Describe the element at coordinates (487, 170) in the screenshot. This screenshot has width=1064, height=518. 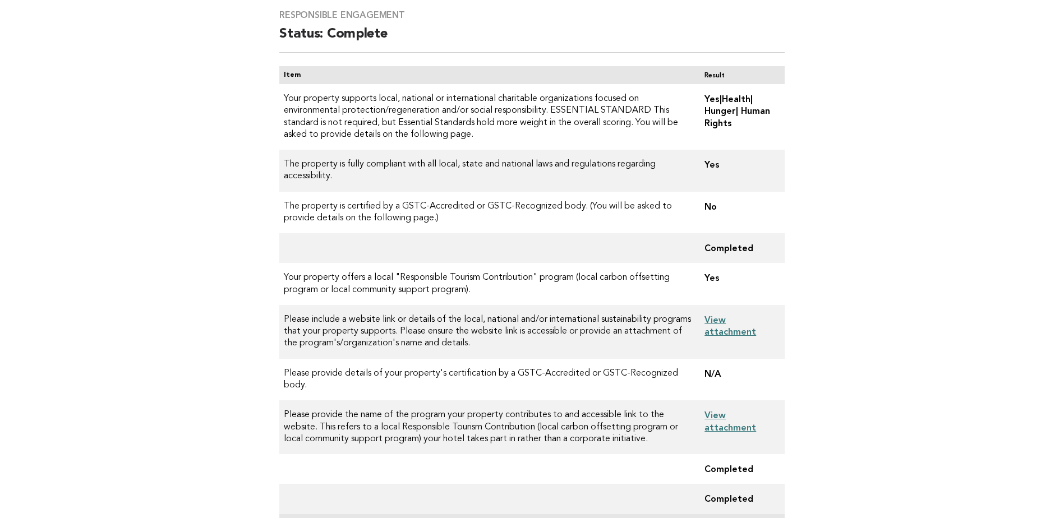
I see `td: The property is fully compliant with all local, state and national laws and regulations regarding...` at that location.